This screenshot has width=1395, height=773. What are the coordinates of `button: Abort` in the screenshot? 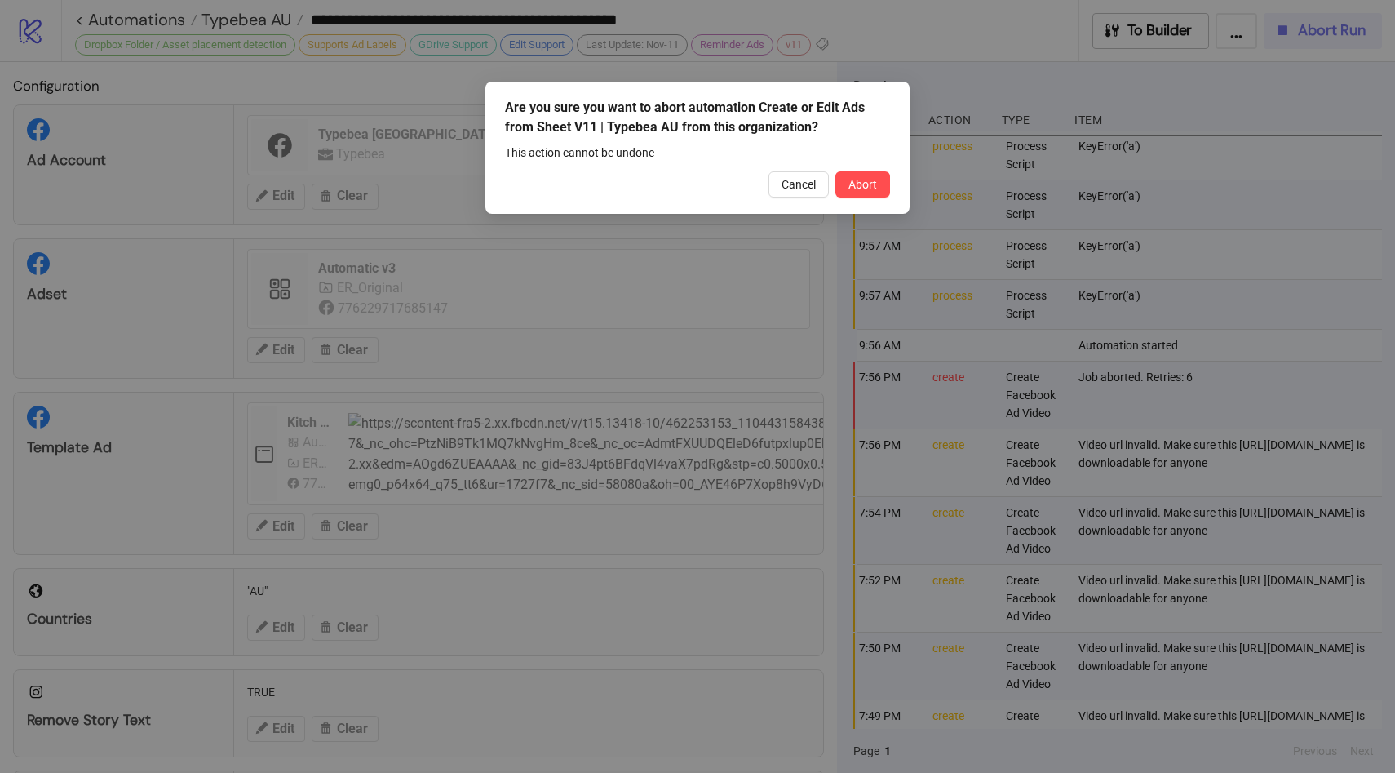 It's located at (862, 184).